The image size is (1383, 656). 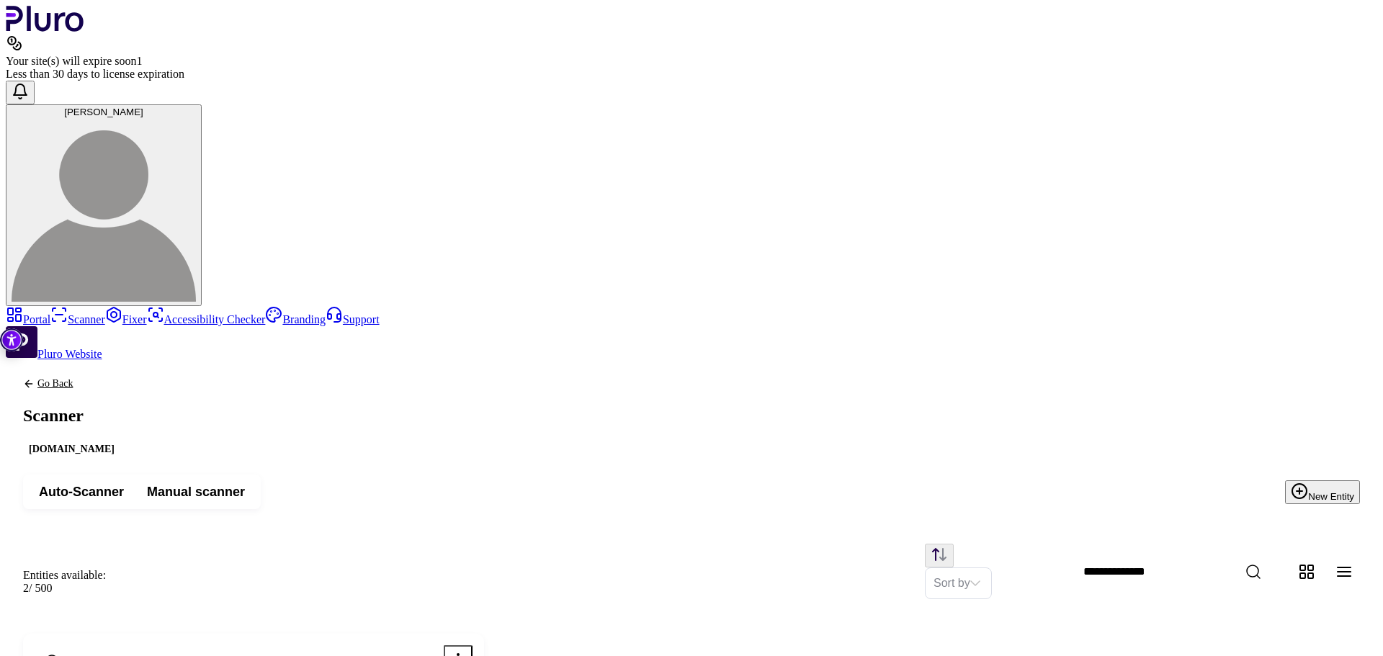 What do you see at coordinates (1196, 572) in the screenshot?
I see `input: Website Search` at bounding box center [1196, 572].